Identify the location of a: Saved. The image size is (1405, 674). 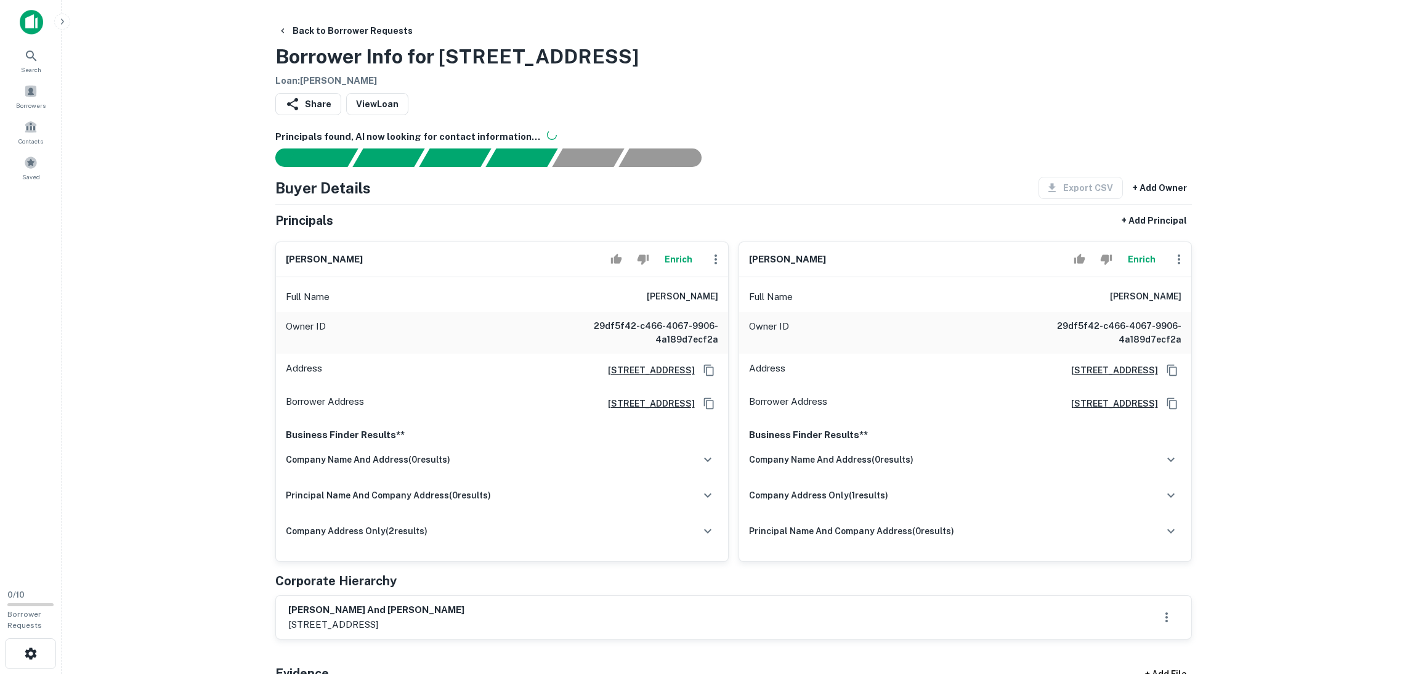
(31, 168).